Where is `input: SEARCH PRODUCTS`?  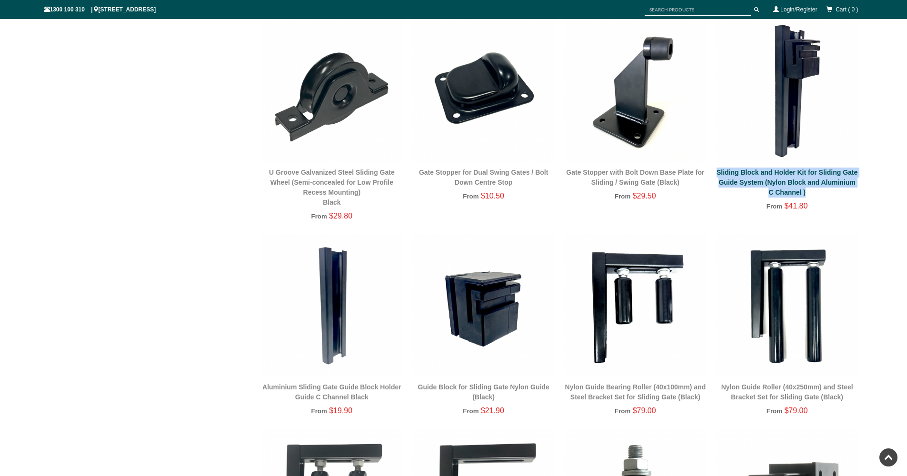 input: SEARCH PRODUCTS is located at coordinates (697, 10).